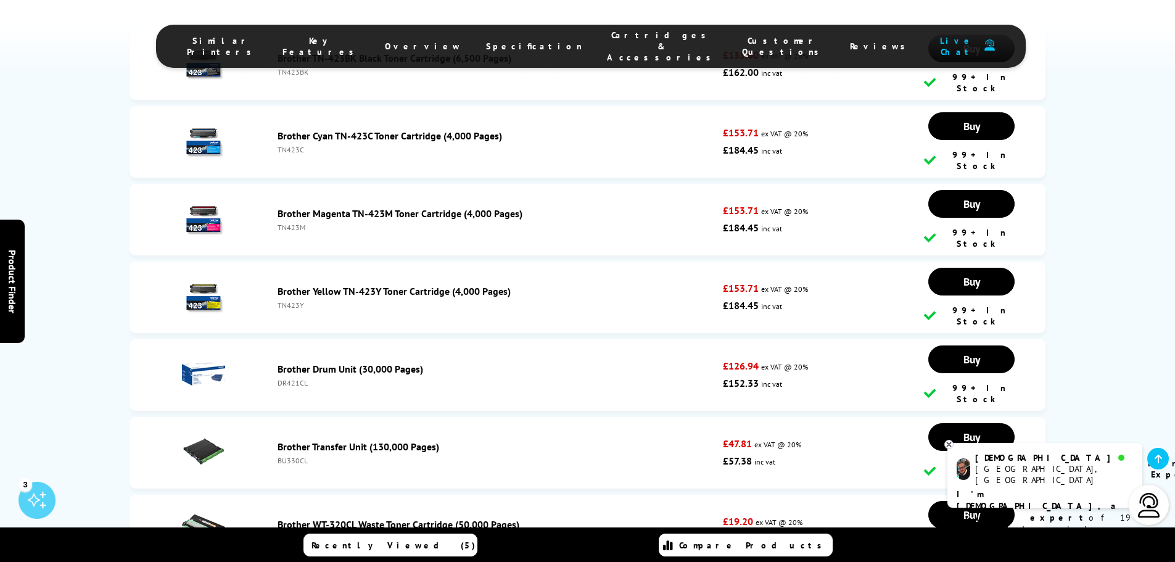 This screenshot has width=1175, height=562. I want to click on span: Key Features, so click(321, 46).